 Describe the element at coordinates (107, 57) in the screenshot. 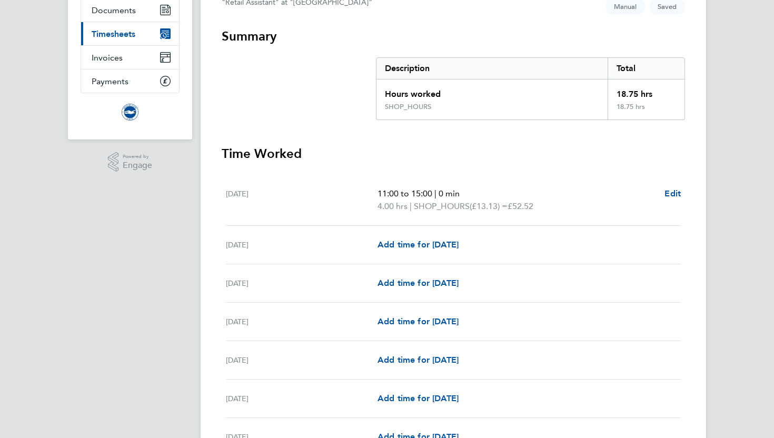

I see `span: Invoices` at that location.